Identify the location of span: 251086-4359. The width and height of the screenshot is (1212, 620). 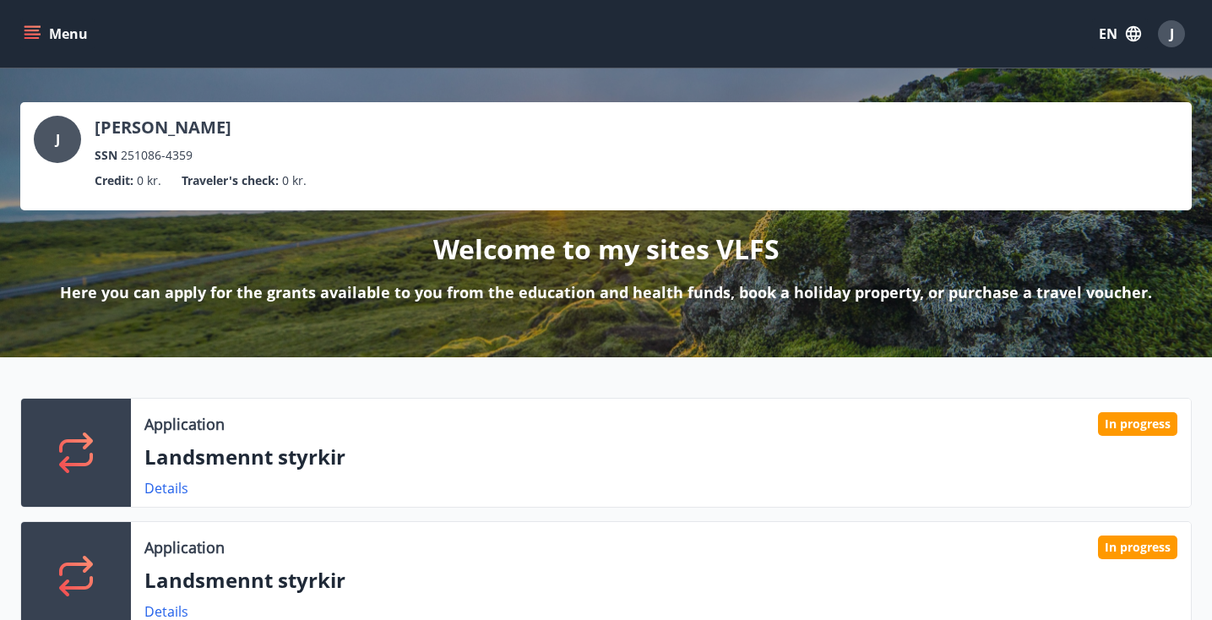
(156, 155).